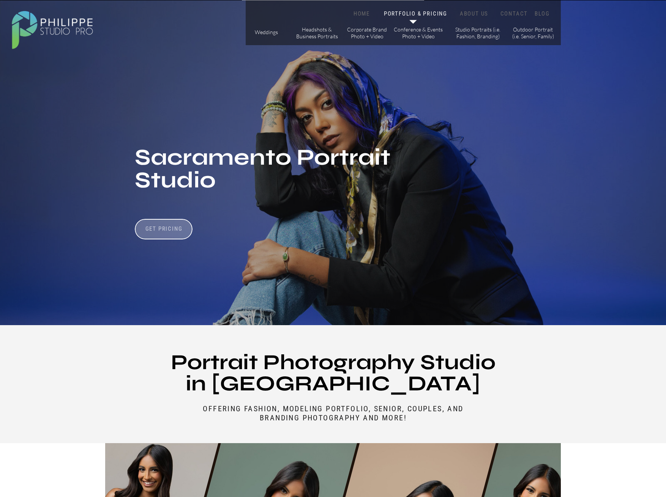 The width and height of the screenshot is (666, 497). Describe the element at coordinates (164, 230) in the screenshot. I see `h3: Get Pricing` at that location.